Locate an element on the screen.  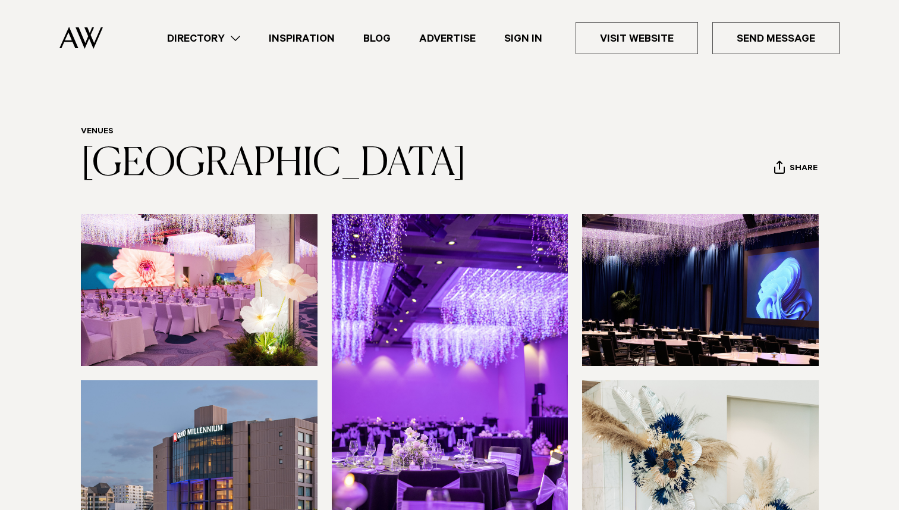
a: Venues is located at coordinates (97, 132).